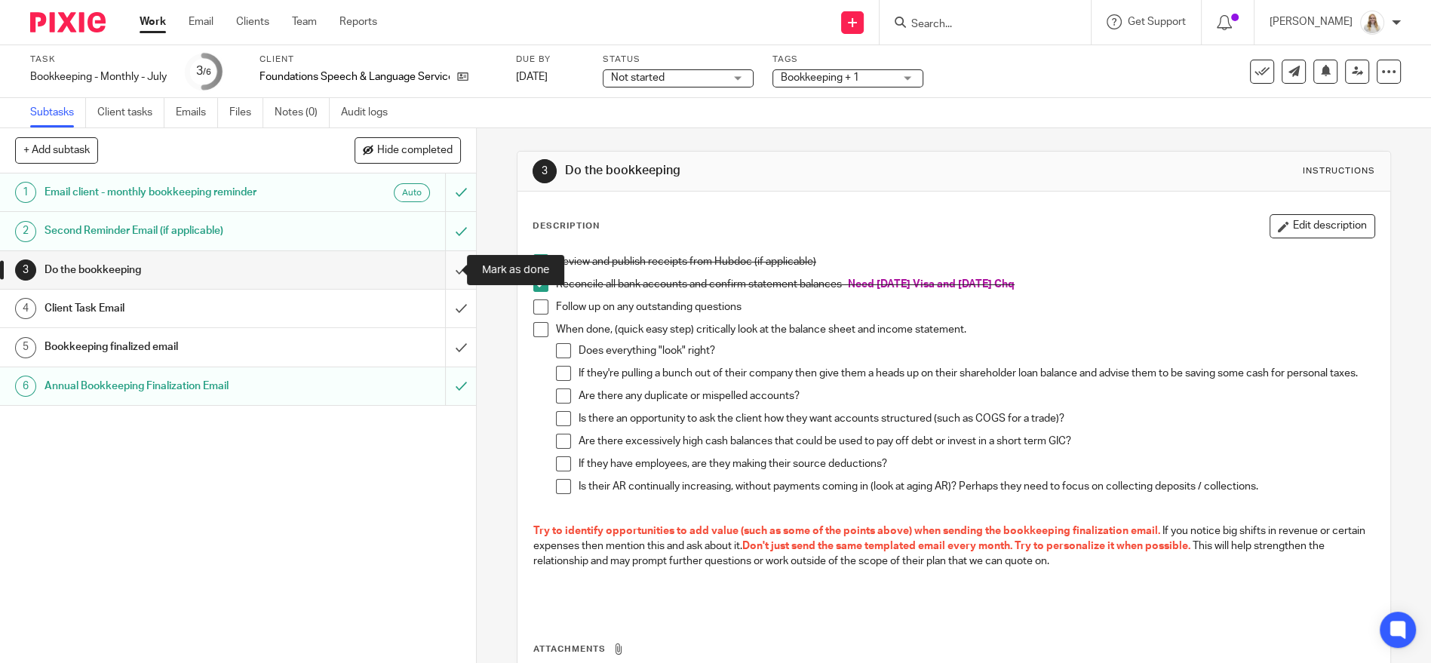  What do you see at coordinates (58, 112) in the screenshot?
I see `a: Subtasks` at bounding box center [58, 112].